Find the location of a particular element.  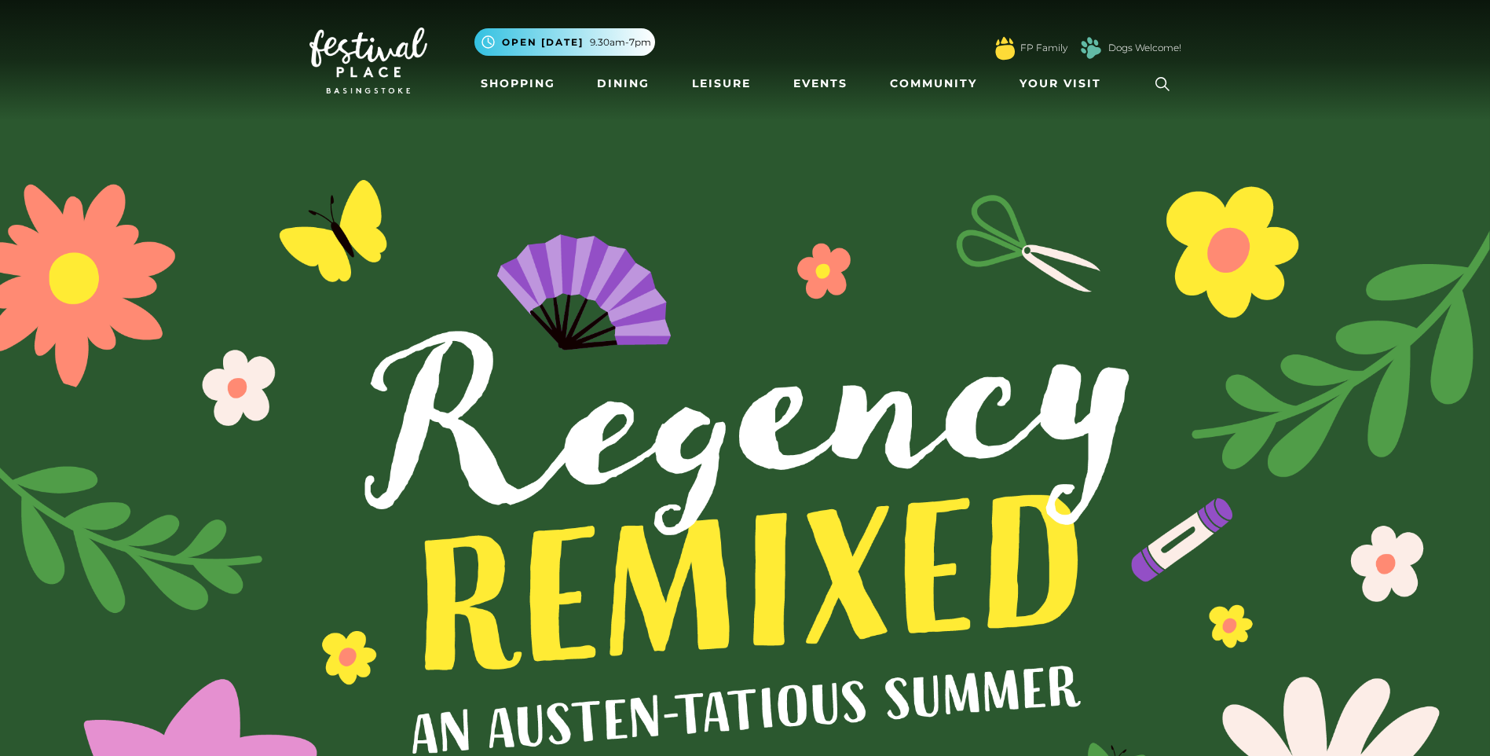

a: Events is located at coordinates (820, 83).